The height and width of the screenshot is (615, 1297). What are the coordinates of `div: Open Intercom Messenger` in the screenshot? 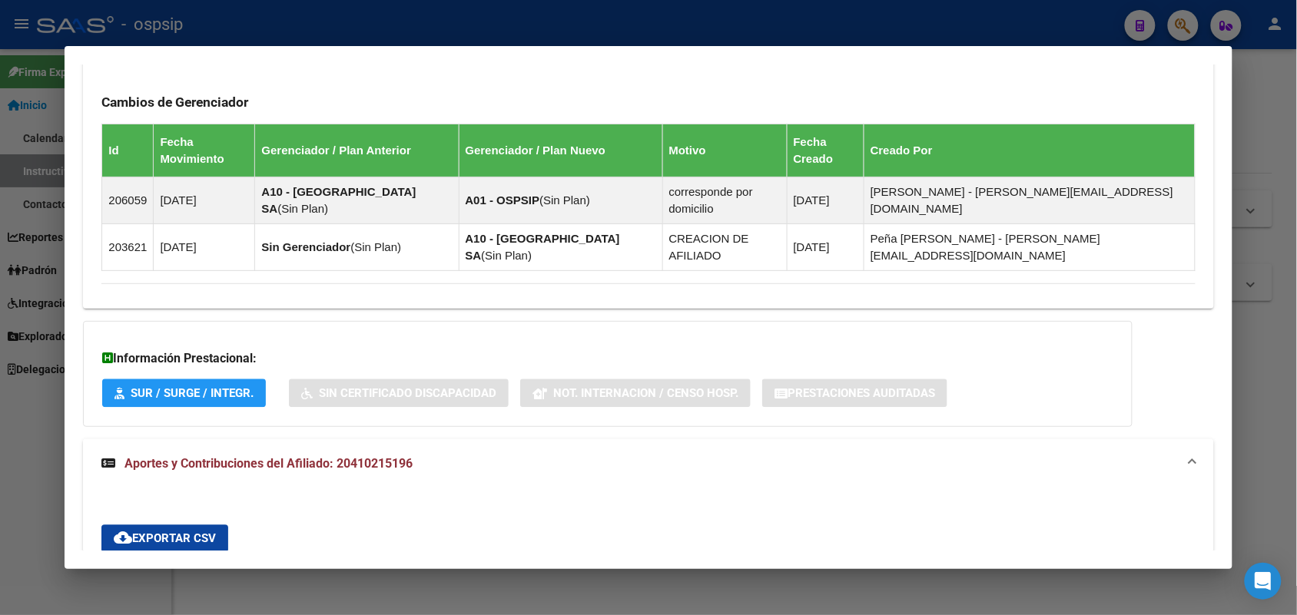 It's located at (1263, 581).